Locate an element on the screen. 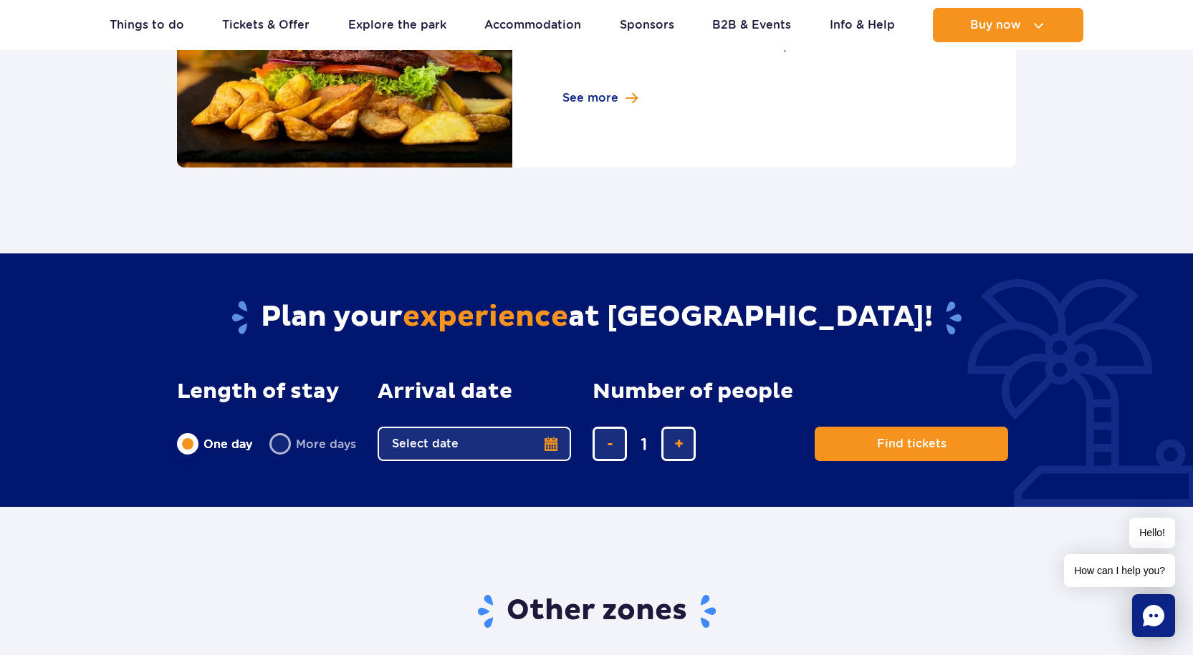 This screenshot has height=655, width=1193. div: Chat is located at coordinates (1153, 616).